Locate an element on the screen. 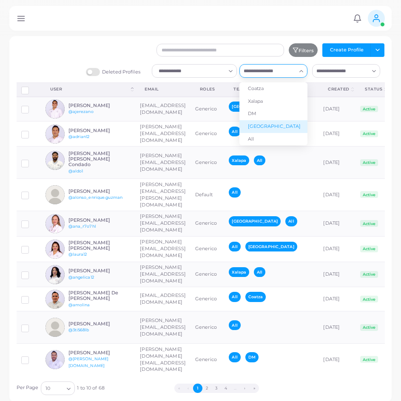 The height and width of the screenshot is (401, 401). a: @alonso_enrique.guzman is located at coordinates (95, 197).